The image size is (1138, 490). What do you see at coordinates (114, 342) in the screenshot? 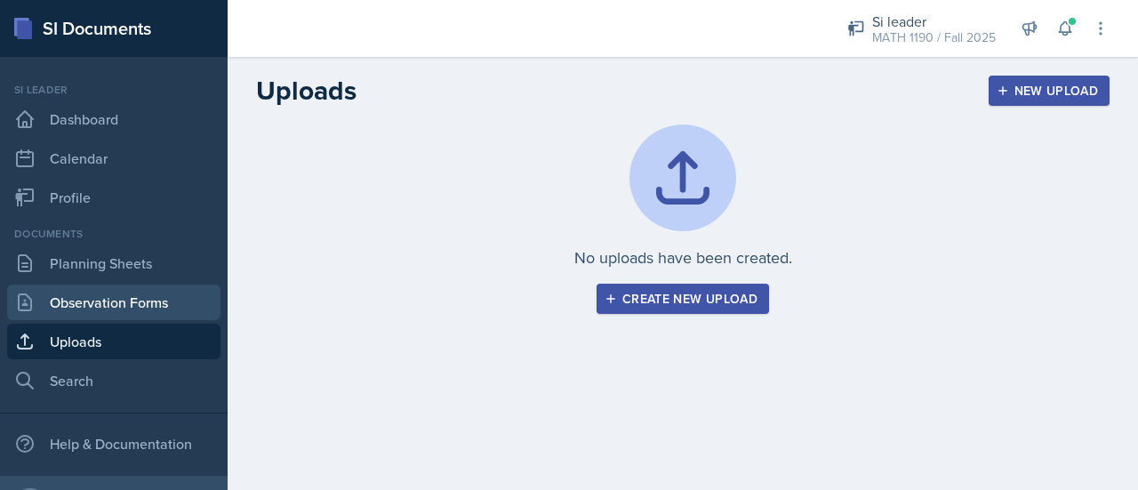
I see `a: Uploads` at bounding box center [114, 342].